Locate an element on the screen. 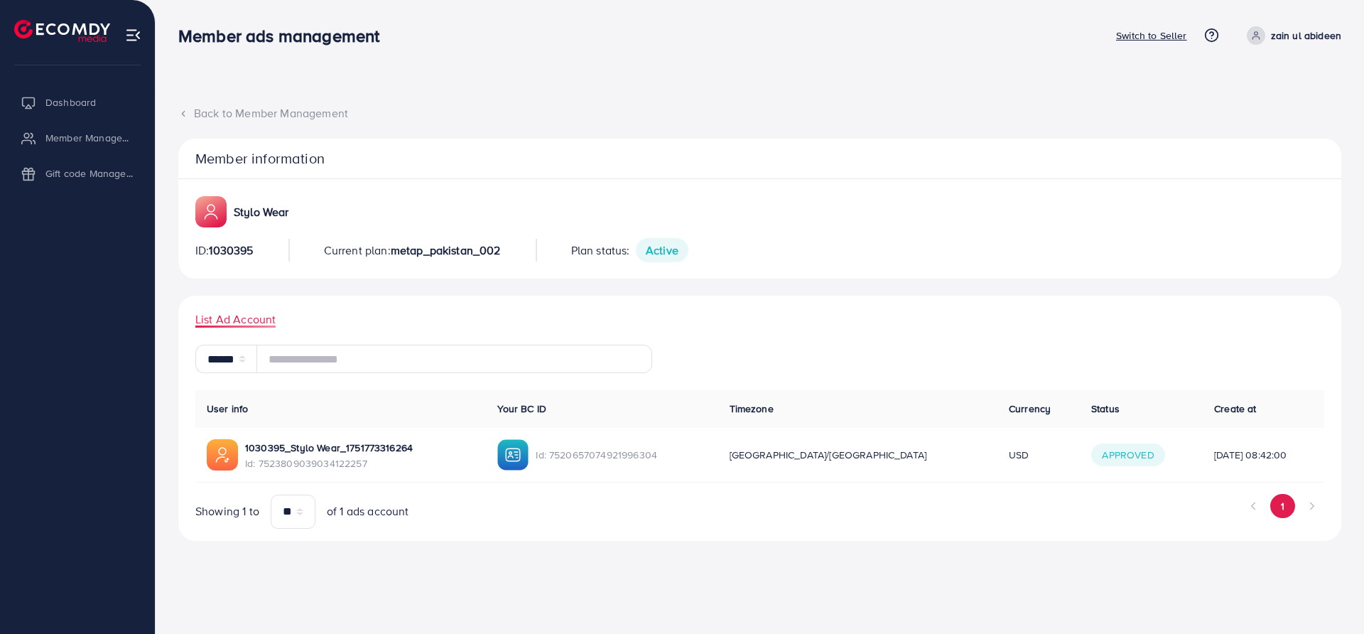 The height and width of the screenshot is (634, 1364). span: USD is located at coordinates (1019, 455).